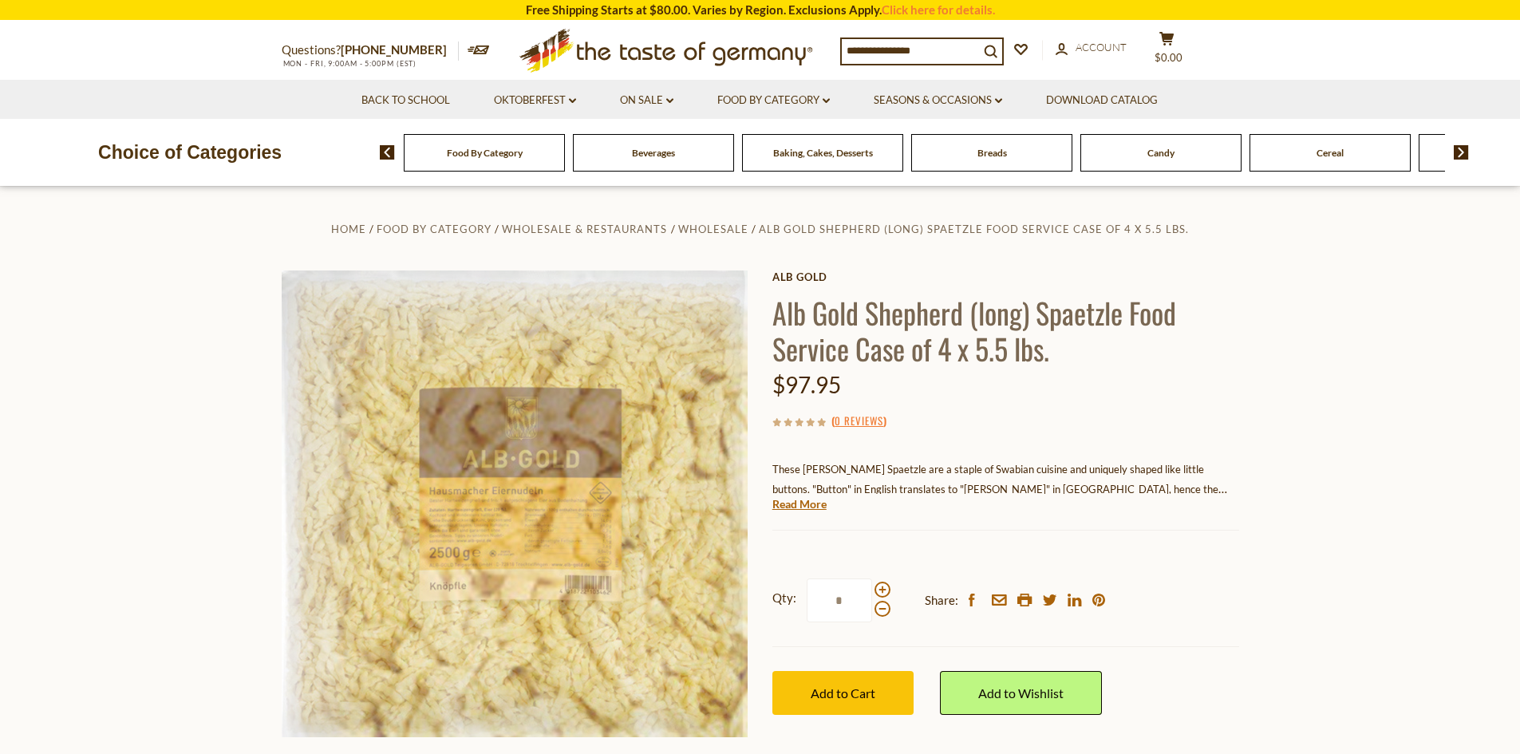 The height and width of the screenshot is (754, 1520). What do you see at coordinates (1330, 152) in the screenshot?
I see `span: Cereal` at bounding box center [1330, 152].